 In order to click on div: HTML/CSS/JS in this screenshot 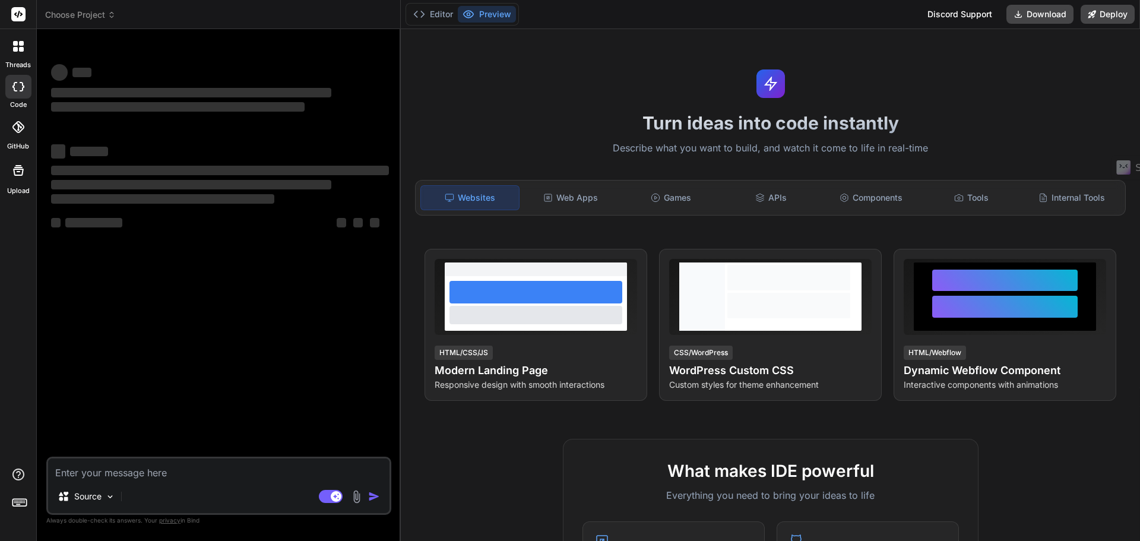, I will do `click(464, 353)`.